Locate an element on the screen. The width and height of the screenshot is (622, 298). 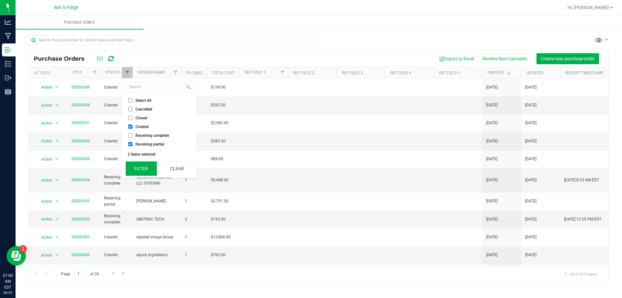
inline-svg: Outbound is located at coordinates (8, 78).